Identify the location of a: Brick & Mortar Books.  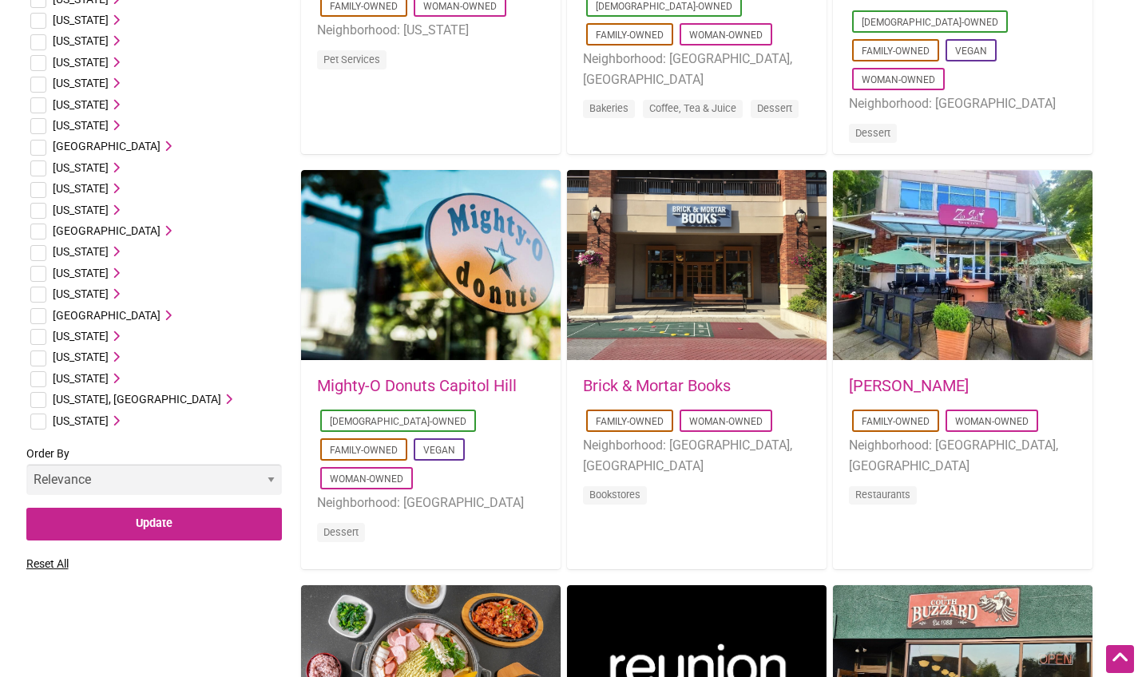
(656, 386).